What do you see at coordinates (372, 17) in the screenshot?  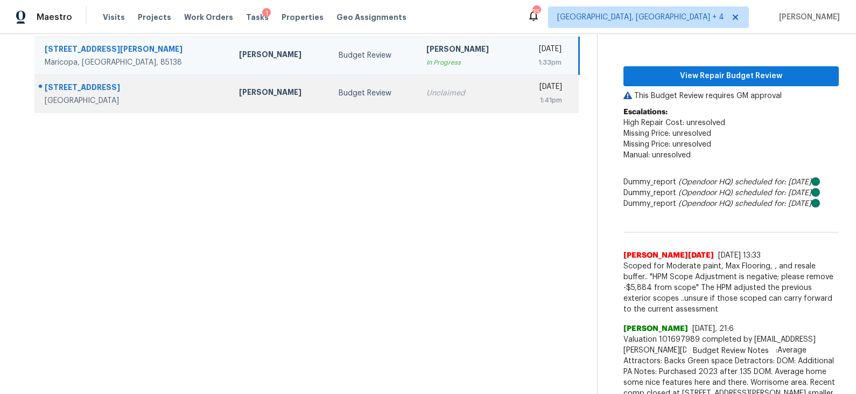 I see `span: Geo Assignments` at bounding box center [372, 17].